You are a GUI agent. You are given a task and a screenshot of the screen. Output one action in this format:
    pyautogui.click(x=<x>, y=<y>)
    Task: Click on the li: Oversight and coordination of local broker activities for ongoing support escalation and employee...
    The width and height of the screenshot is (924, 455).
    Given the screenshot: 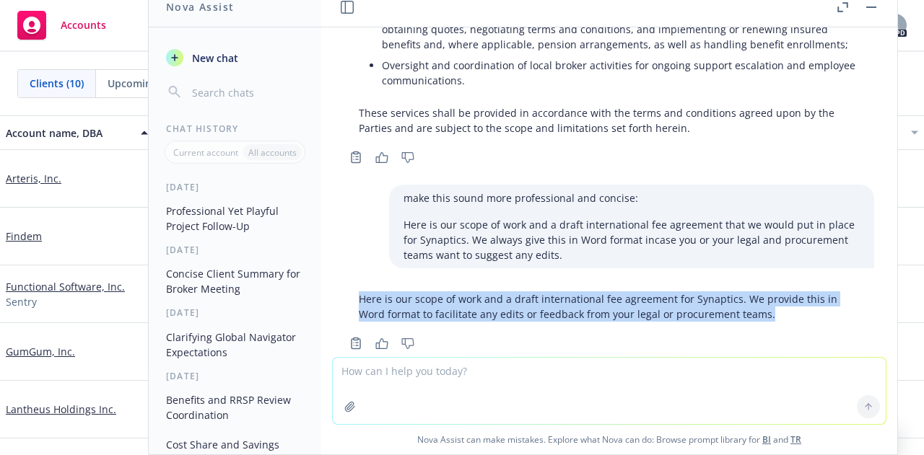 What is the action you would take?
    pyautogui.click(x=621, y=73)
    